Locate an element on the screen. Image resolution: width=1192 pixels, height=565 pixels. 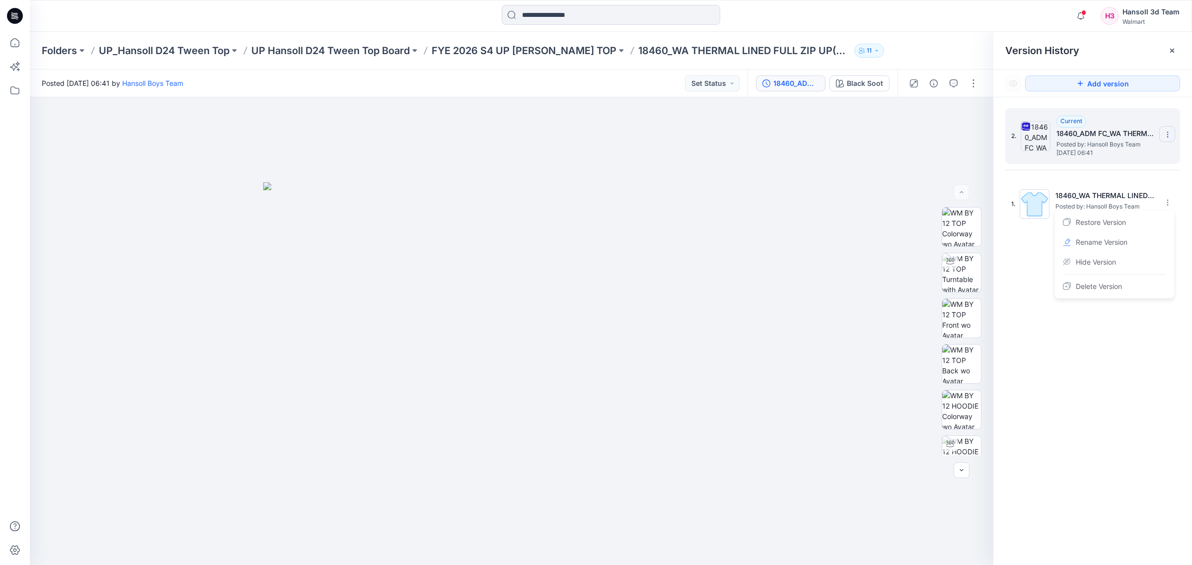
img: WM BY 12 HOODIE Turntable with Avatar is located at coordinates (962, 455).